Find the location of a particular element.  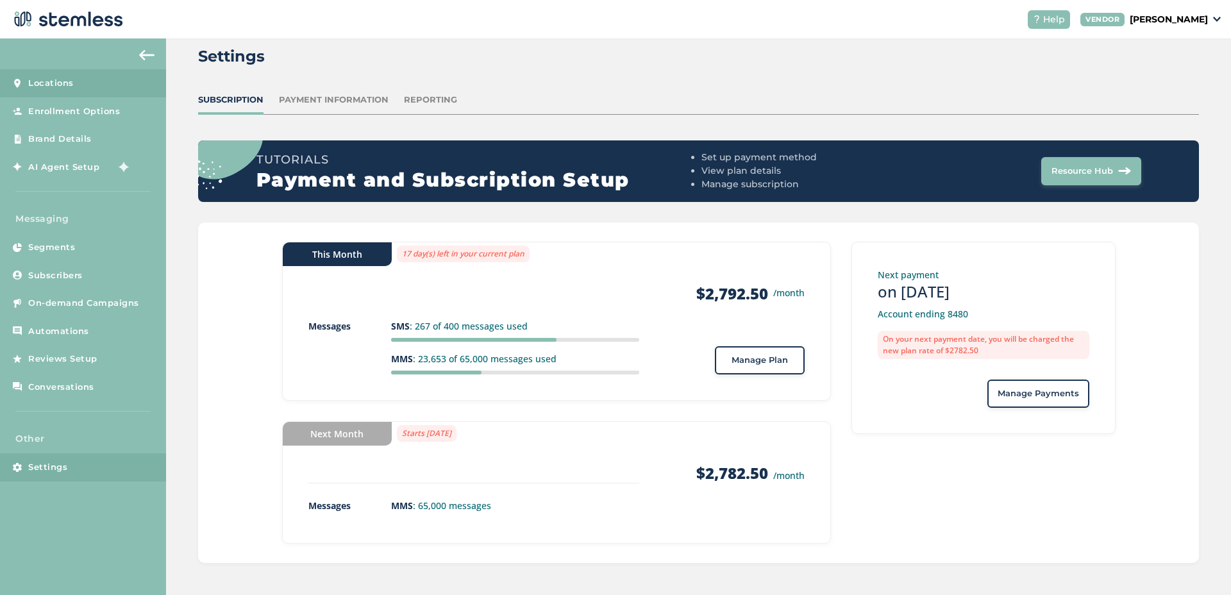

span: Resource Hub is located at coordinates (1082, 171).